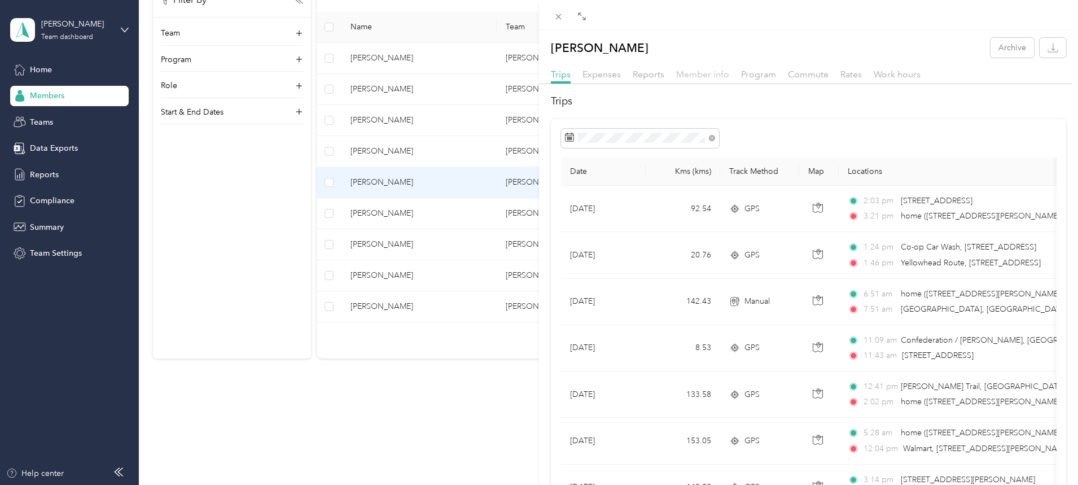  What do you see at coordinates (602, 74) in the screenshot?
I see `span: Expenses` at bounding box center [602, 74].